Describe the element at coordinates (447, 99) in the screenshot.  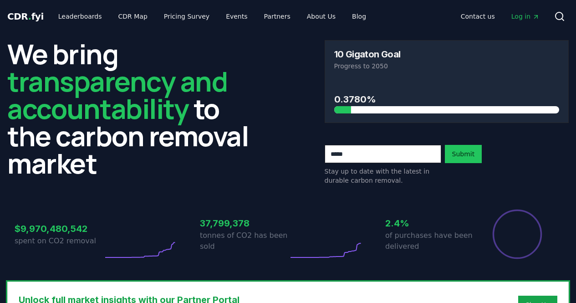
I see `h3: 0.3780%` at that location.